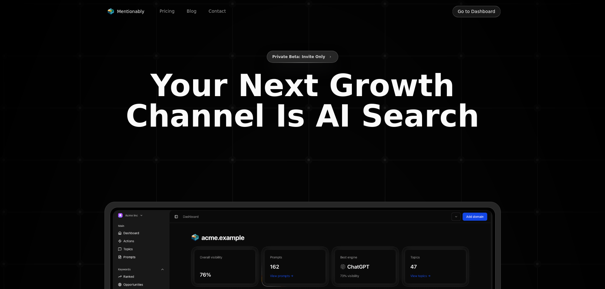 This screenshot has height=289, width=605. What do you see at coordinates (303, 101) in the screenshot?
I see `span: Your Next Growth Channel Is AI Search` at bounding box center [303, 101].